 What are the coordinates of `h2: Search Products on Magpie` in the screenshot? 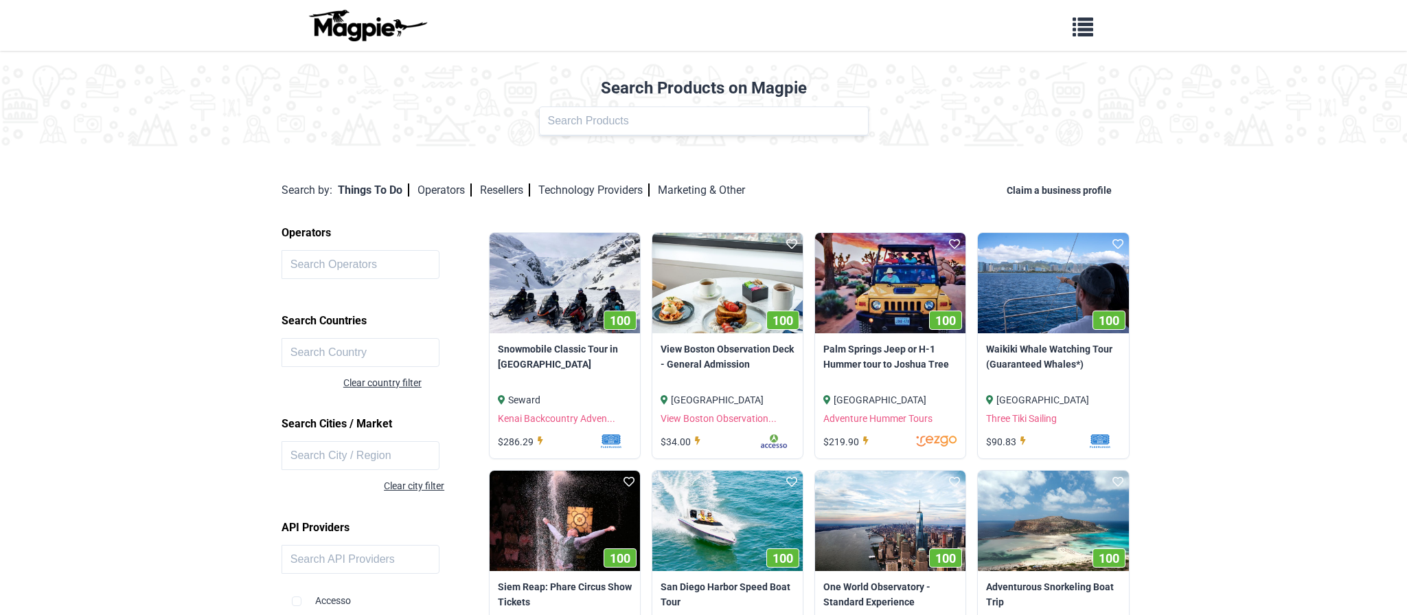 It's located at (703, 88).